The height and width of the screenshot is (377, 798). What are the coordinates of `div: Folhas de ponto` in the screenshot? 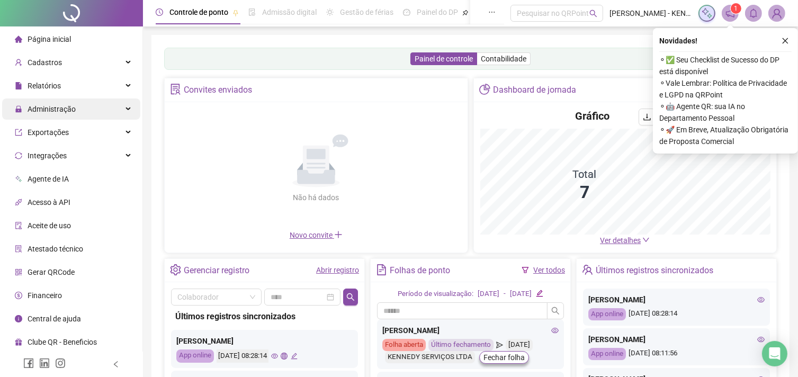 It's located at (420, 271).